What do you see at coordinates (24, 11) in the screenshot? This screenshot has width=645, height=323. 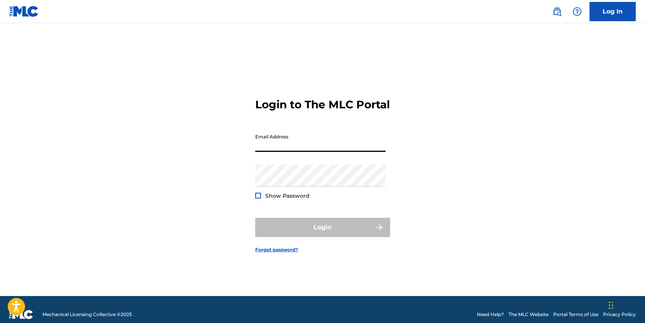 I see `img: MLC Logo` at bounding box center [24, 11].